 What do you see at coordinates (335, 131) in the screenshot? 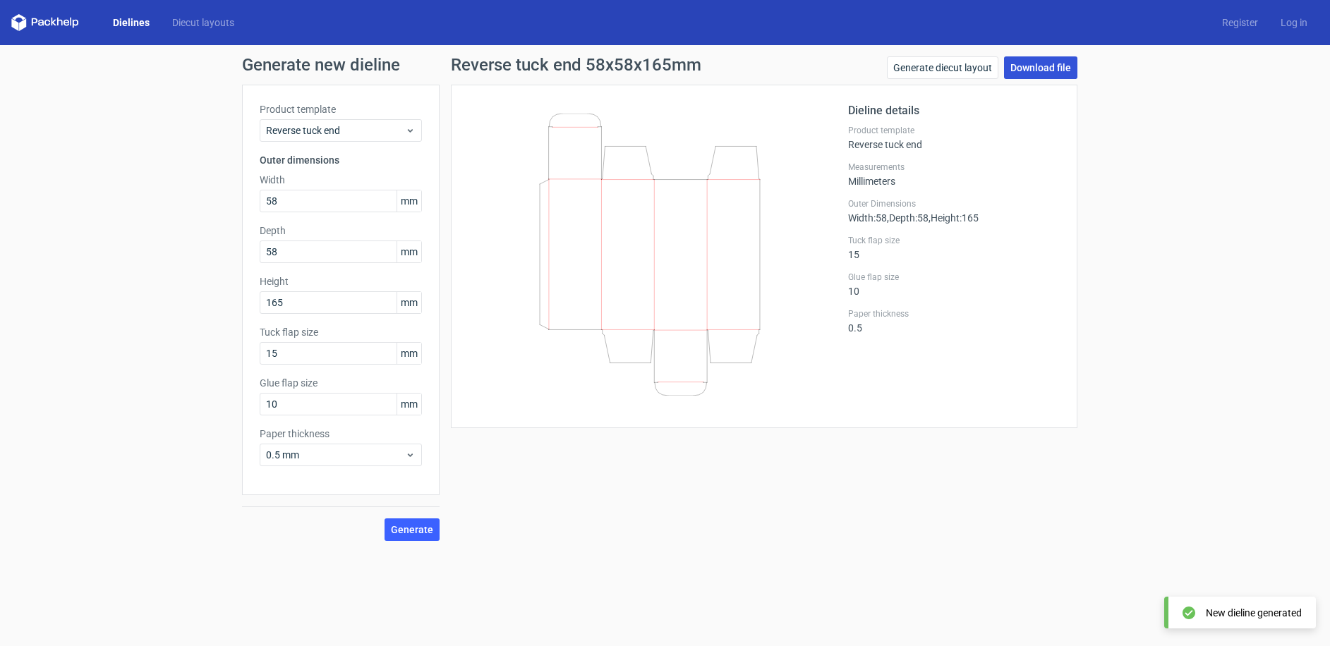
I see `span: Reverse tuck end` at bounding box center [335, 131].